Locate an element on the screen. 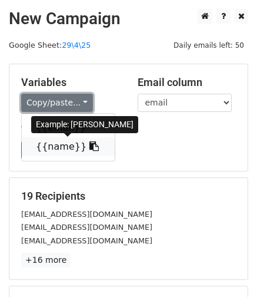  h5: 19 Recipients is located at coordinates (128, 196).